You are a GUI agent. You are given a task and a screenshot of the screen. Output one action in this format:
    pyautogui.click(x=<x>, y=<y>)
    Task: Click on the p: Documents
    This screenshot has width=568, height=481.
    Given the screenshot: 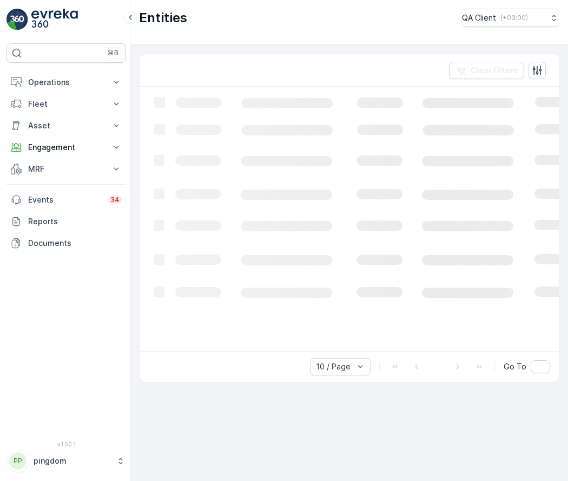 What is the action you would take?
    pyautogui.click(x=75, y=243)
    